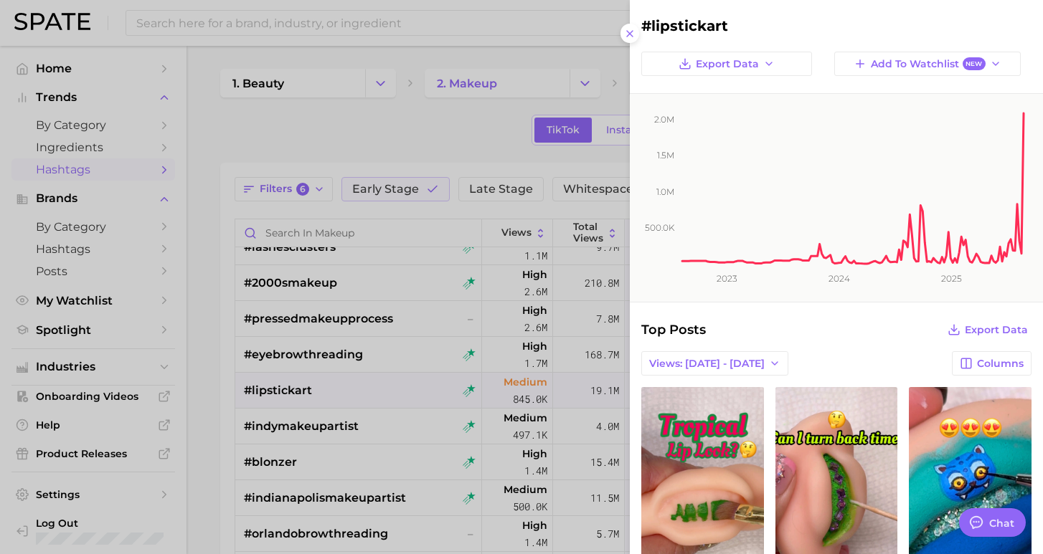  What do you see at coordinates (839, 278) in the screenshot?
I see `tspan: 2024` at bounding box center [839, 278].